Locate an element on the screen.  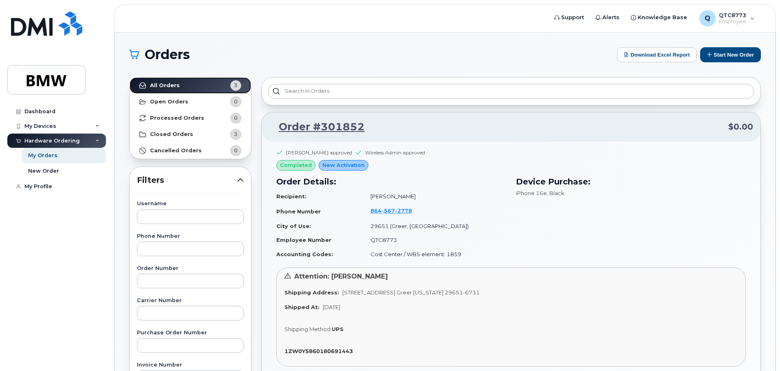
a: Open Orders0 is located at coordinates (190, 102).